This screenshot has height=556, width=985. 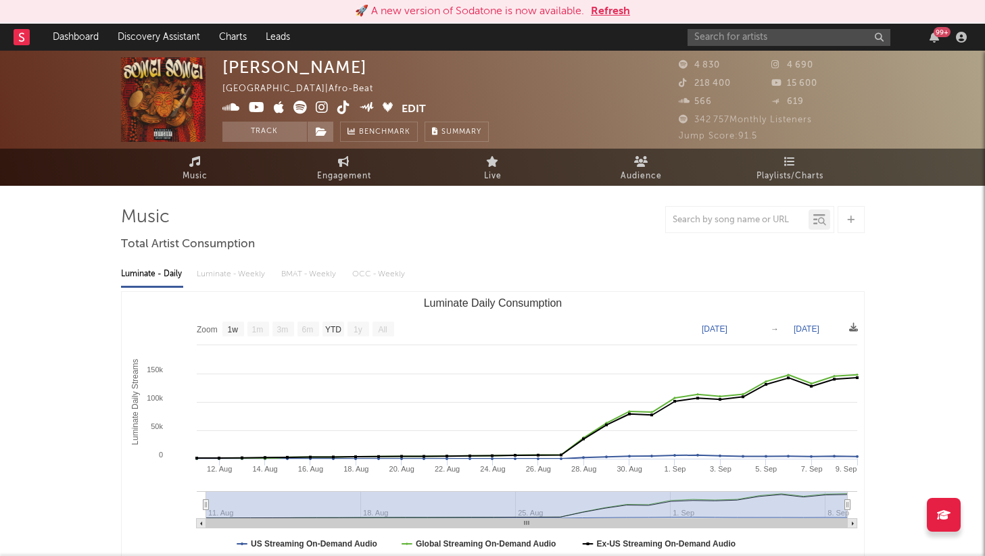 What do you see at coordinates (699, 65) in the screenshot?
I see `span: 4 830` at bounding box center [699, 65].